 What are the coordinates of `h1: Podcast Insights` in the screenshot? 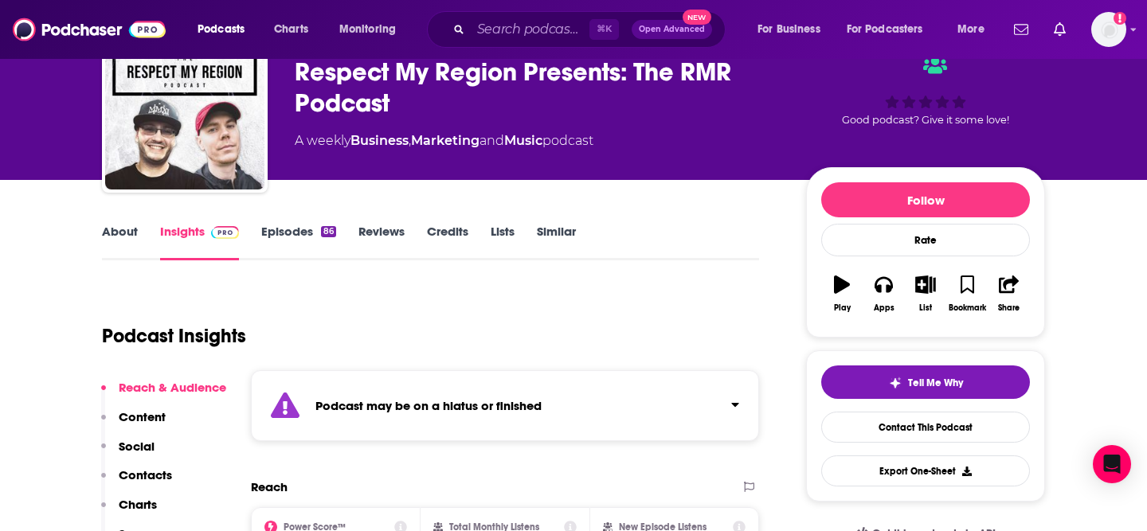 It's located at (174, 336).